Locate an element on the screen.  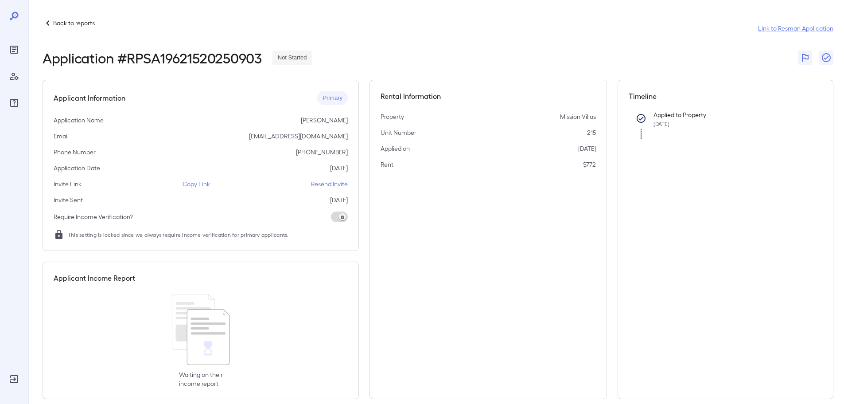
span: This setting is locked since we always require income verification for primary applicants. is located at coordinates (178, 234).